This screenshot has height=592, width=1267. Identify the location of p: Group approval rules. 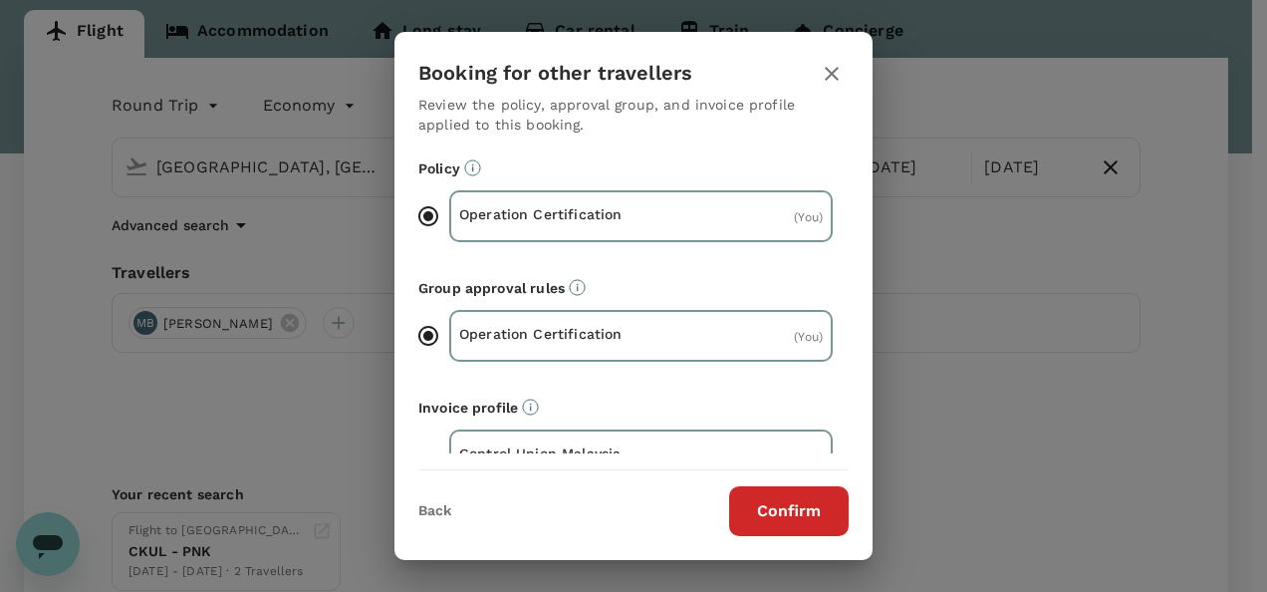
(633, 288).